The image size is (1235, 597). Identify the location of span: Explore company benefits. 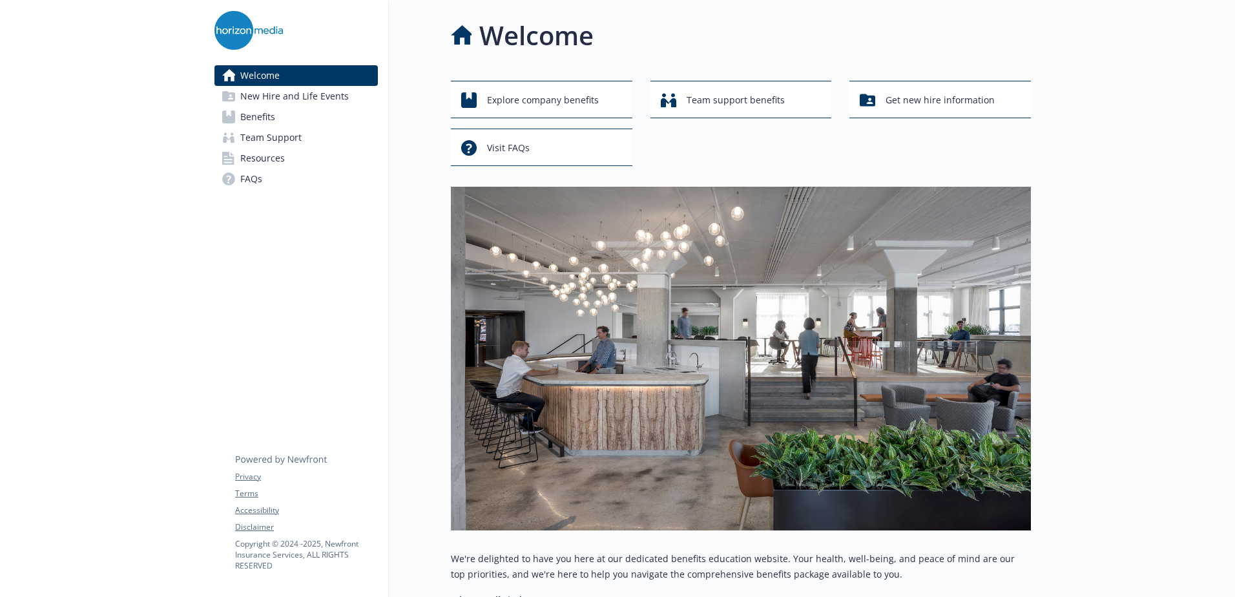
(543, 100).